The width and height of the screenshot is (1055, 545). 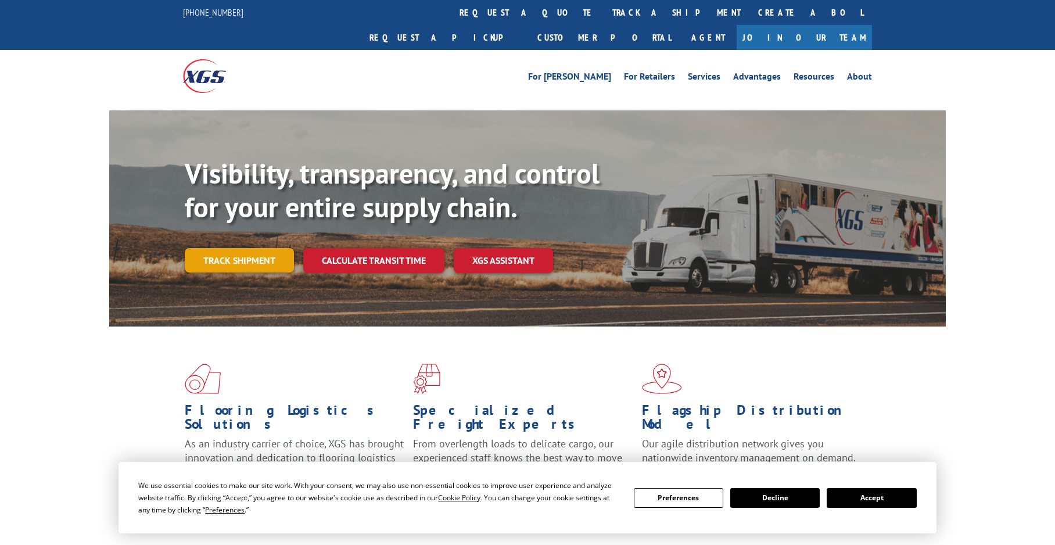 What do you see at coordinates (374, 260) in the screenshot?
I see `a: Calculate transit time` at bounding box center [374, 260].